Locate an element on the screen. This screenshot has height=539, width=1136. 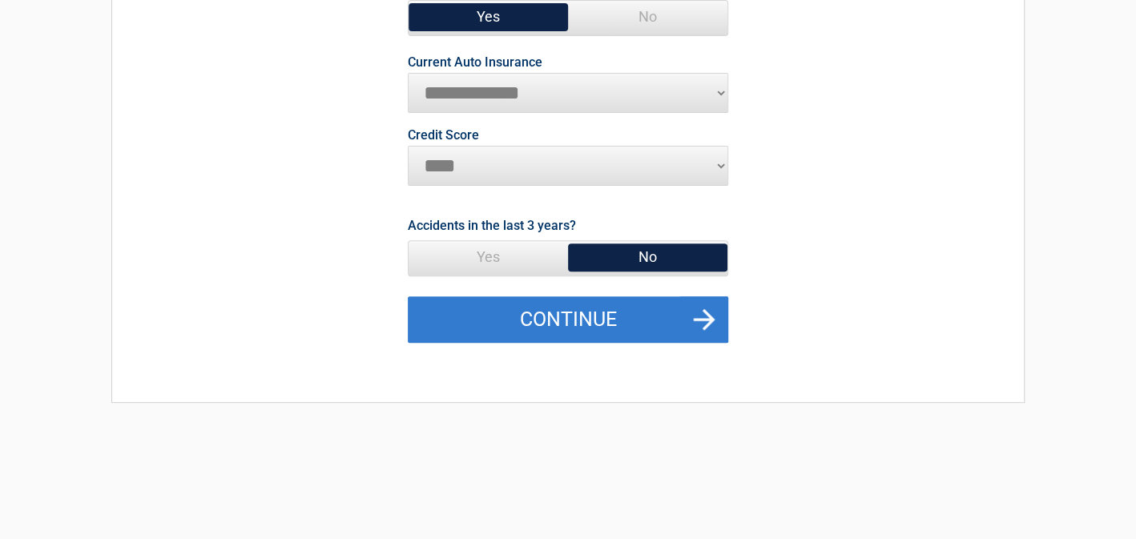
label: Credit Score is located at coordinates (443, 135).